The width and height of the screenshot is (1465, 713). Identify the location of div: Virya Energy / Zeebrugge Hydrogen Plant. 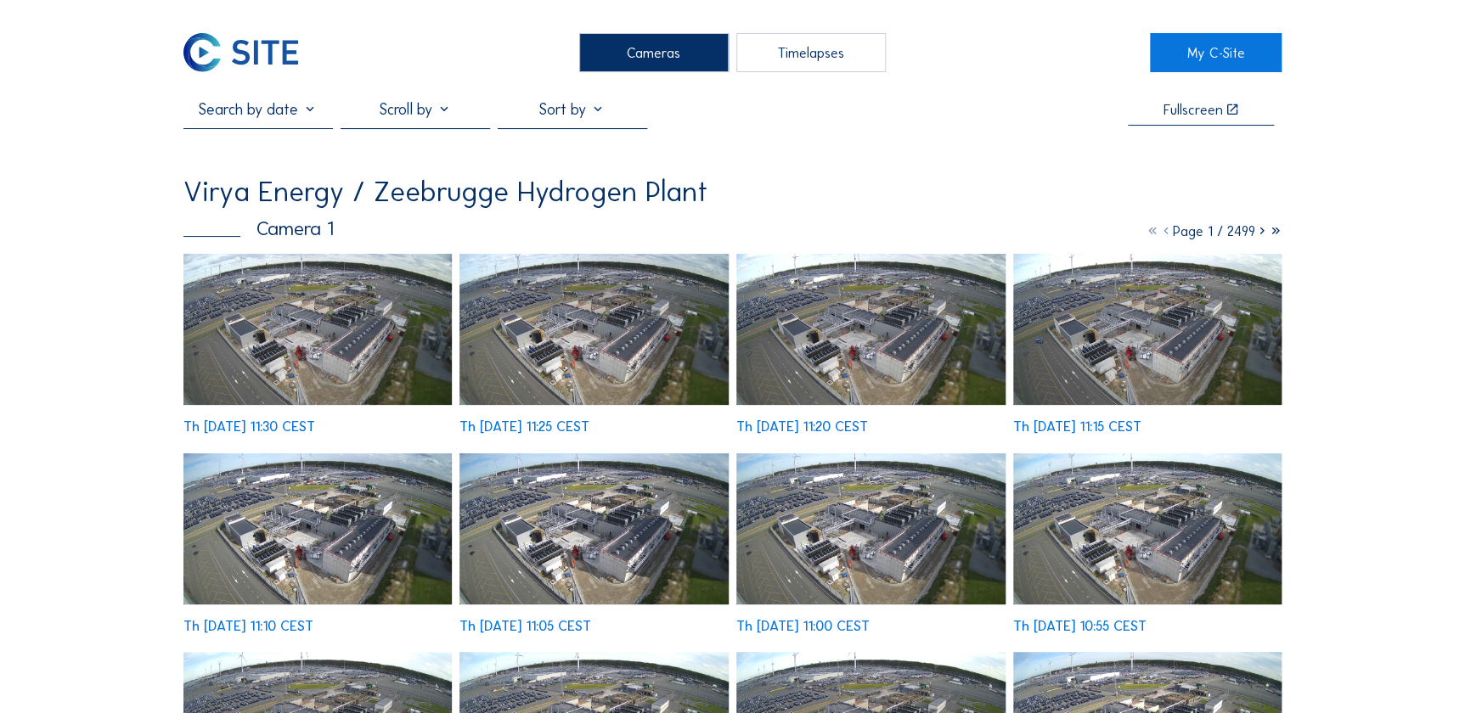
(446, 192).